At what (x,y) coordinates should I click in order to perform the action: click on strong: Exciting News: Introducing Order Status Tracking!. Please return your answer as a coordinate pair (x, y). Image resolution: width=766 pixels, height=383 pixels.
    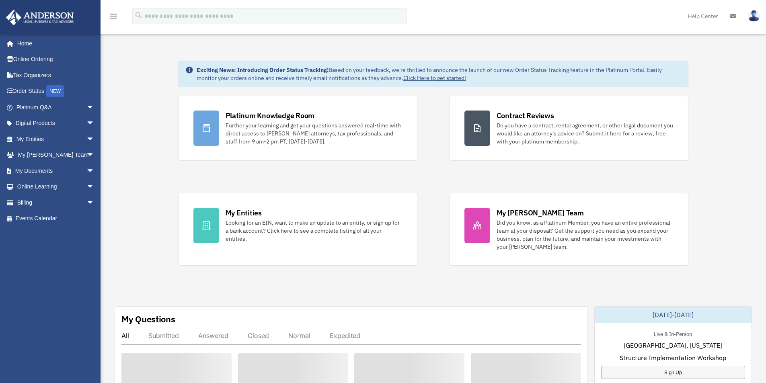
    Looking at the image, I should click on (262, 70).